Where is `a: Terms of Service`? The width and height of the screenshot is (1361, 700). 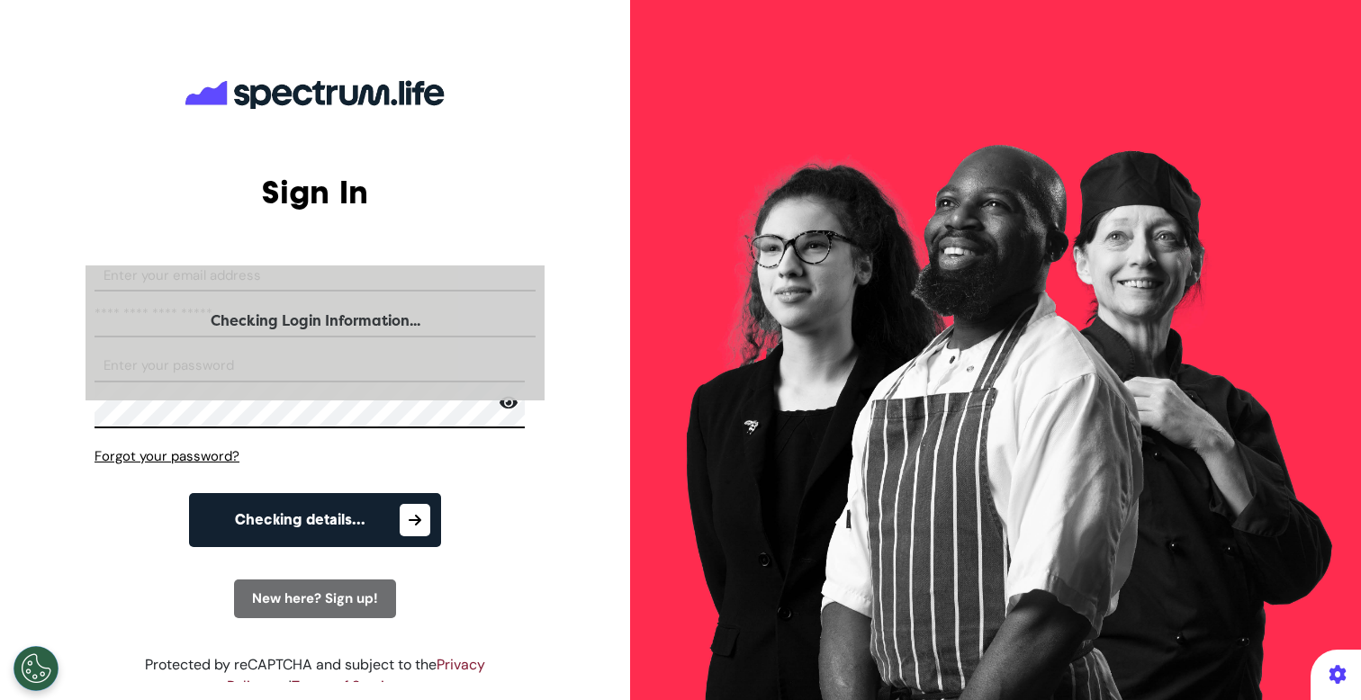 a: Terms of Service is located at coordinates (346, 686).